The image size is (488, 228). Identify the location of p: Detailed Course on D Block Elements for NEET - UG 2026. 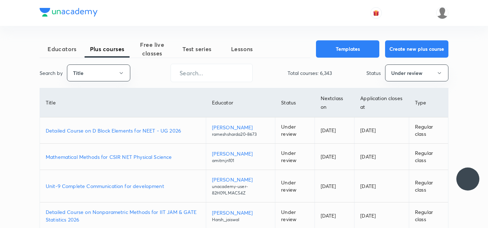
(123, 130).